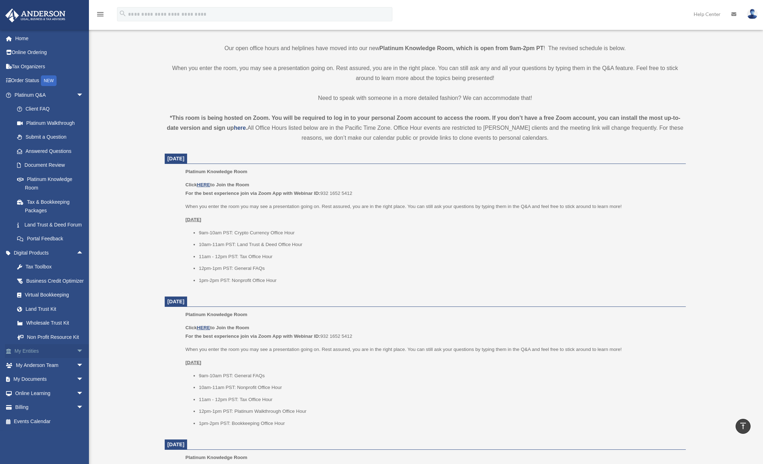  I want to click on a: Answered Questions, so click(52, 151).